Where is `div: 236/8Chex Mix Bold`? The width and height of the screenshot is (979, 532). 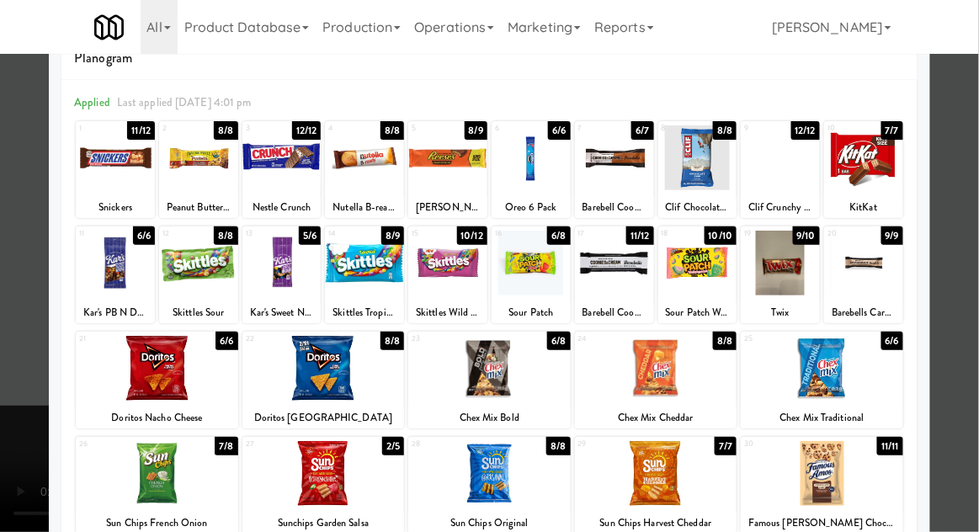 div: 236/8Chex Mix Bold is located at coordinates (489, 380).